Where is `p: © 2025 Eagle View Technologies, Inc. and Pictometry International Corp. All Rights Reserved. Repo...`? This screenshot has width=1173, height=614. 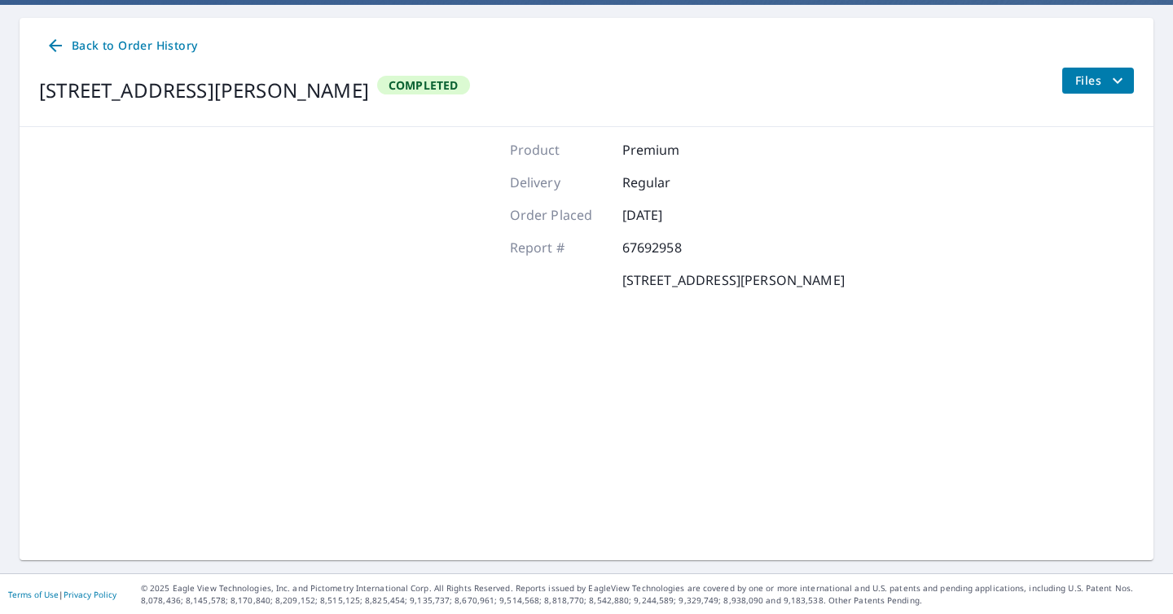
p: © 2025 Eagle View Technologies, Inc. and Pictometry International Corp. All Rights Reserved. Repo... is located at coordinates (652, 594).